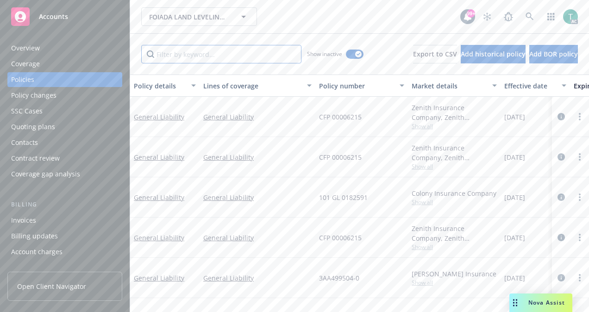 This screenshot has width=589, height=312. I want to click on div: SSC Cases, so click(27, 111).